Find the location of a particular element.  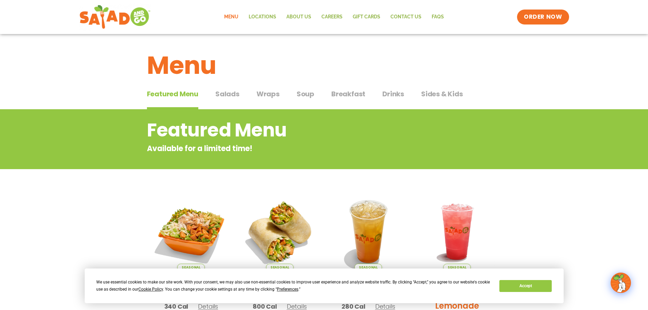

a: Careers is located at coordinates (332, 17).